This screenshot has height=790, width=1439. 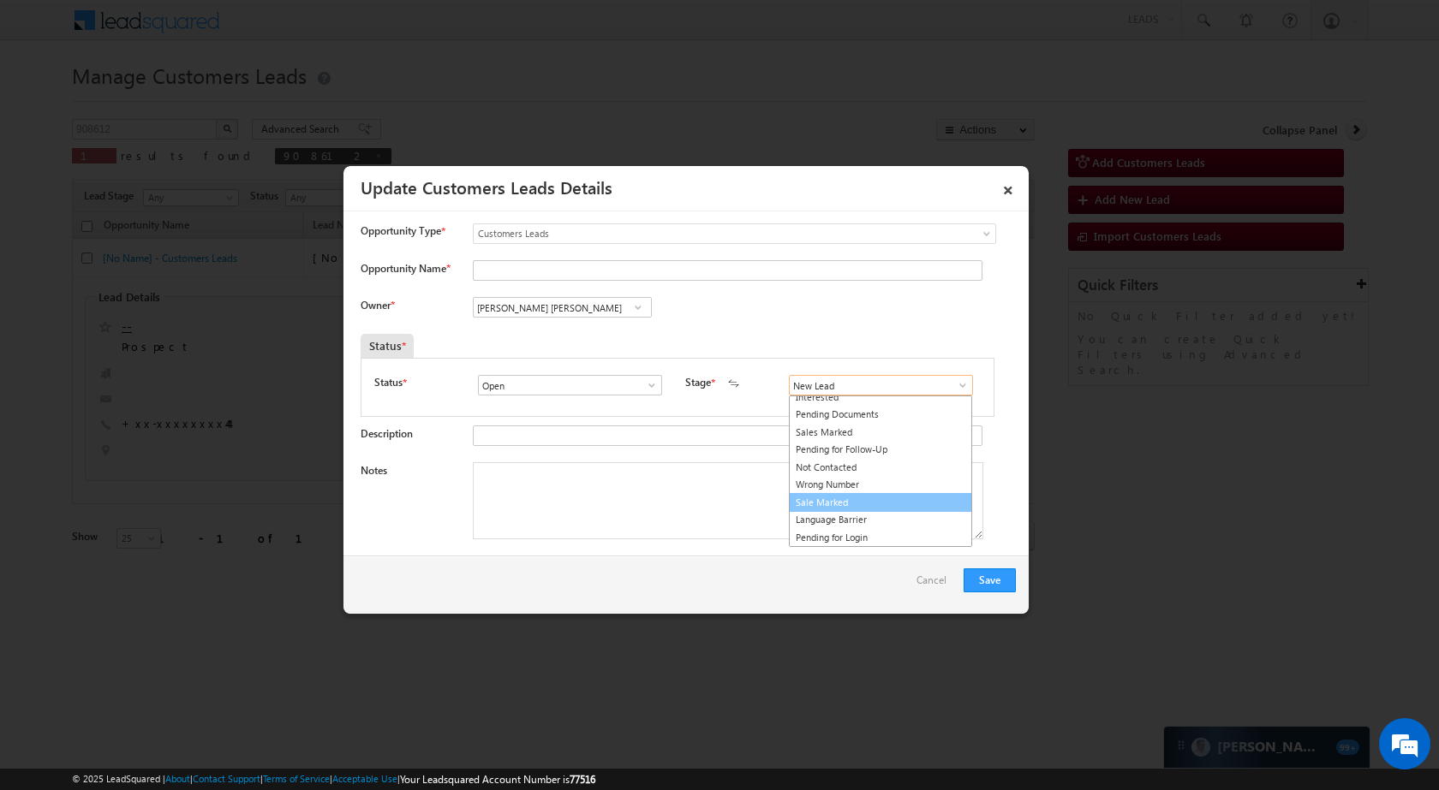 I want to click on a: Sales Marked, so click(x=880, y=432).